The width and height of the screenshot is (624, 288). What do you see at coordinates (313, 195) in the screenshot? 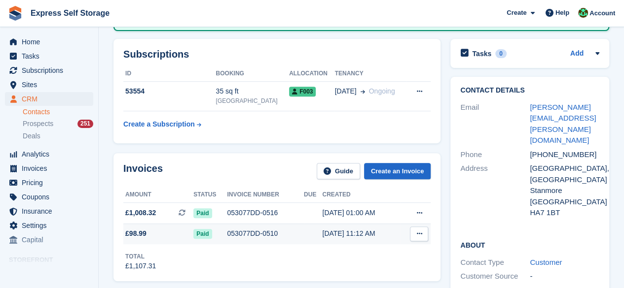
I see `th: Due` at bounding box center [313, 195].